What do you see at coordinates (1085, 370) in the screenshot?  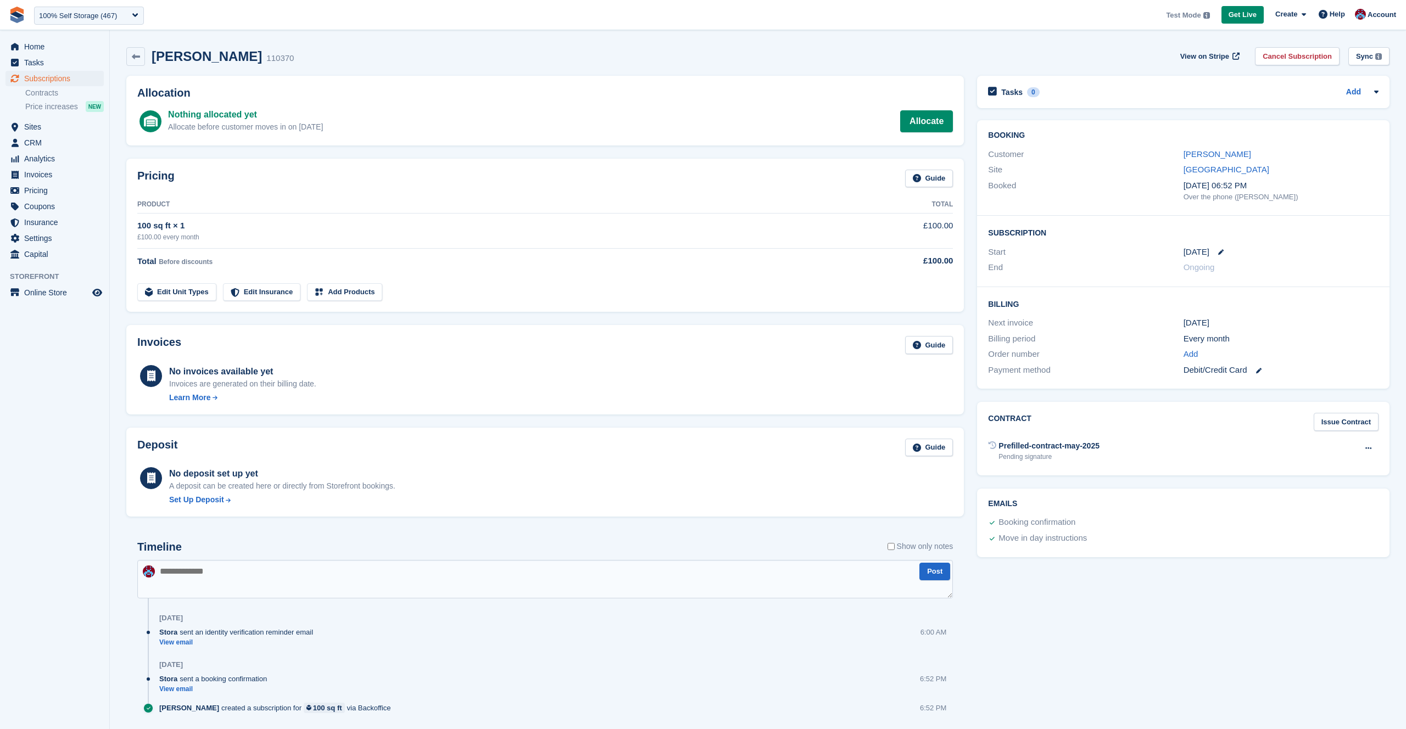 I see `div: Payment method` at bounding box center [1085, 370].